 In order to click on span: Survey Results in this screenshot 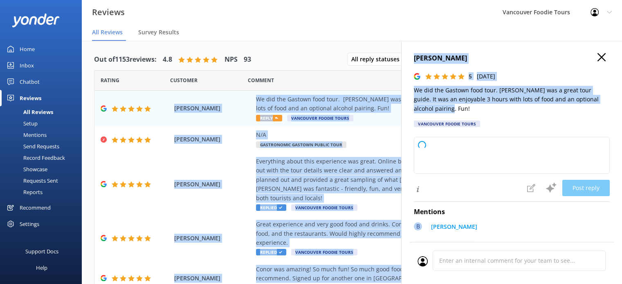, I will do `click(159, 32)`.